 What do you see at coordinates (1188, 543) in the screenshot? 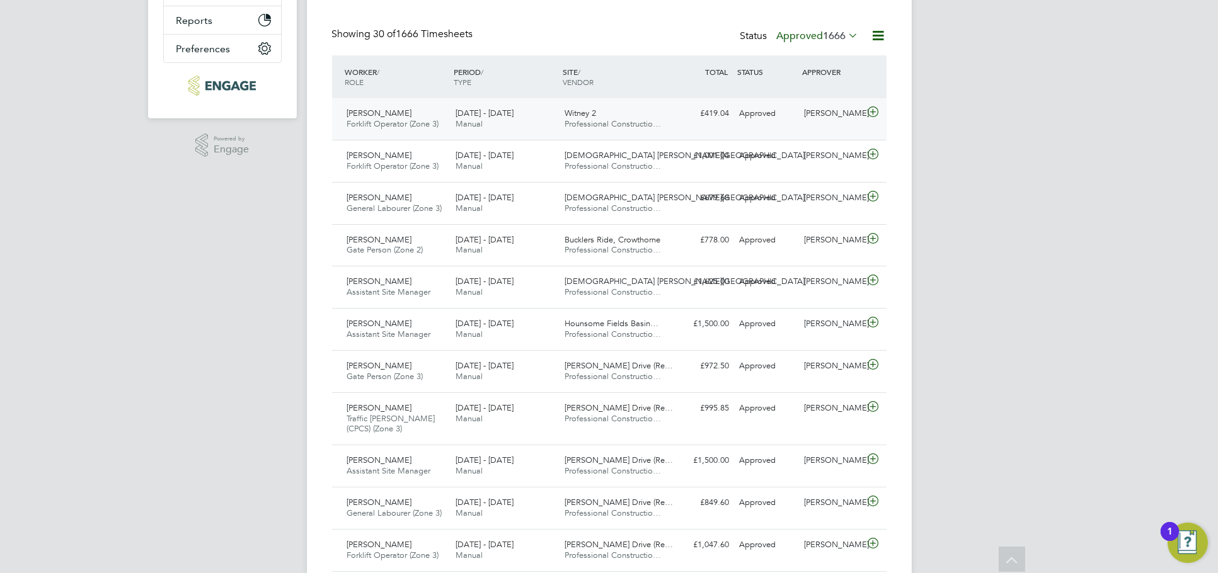
I see `button: Open Resource Center, 1 new notification` at bounding box center [1188, 543].